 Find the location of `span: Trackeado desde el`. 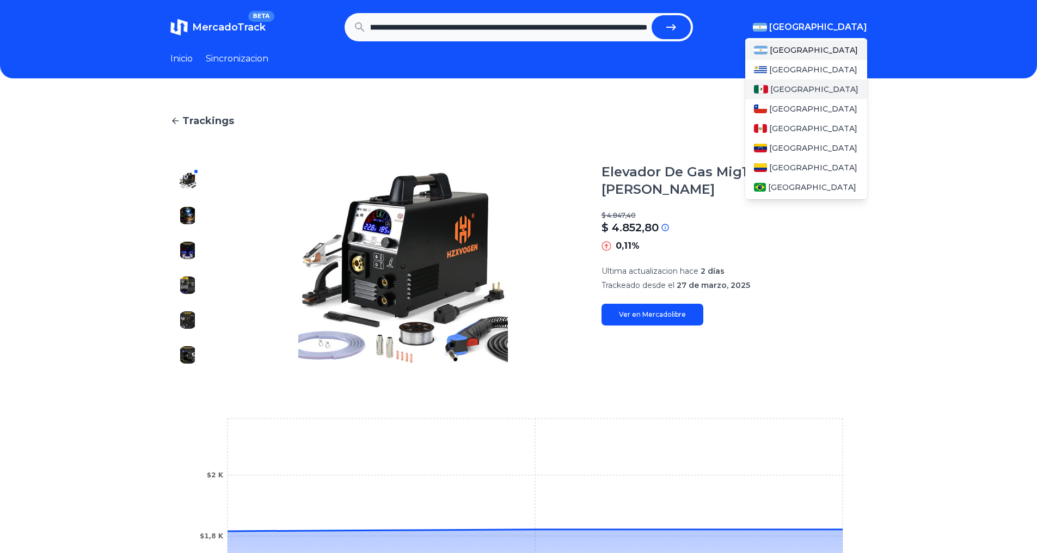

span: Trackeado desde el is located at coordinates (638, 285).